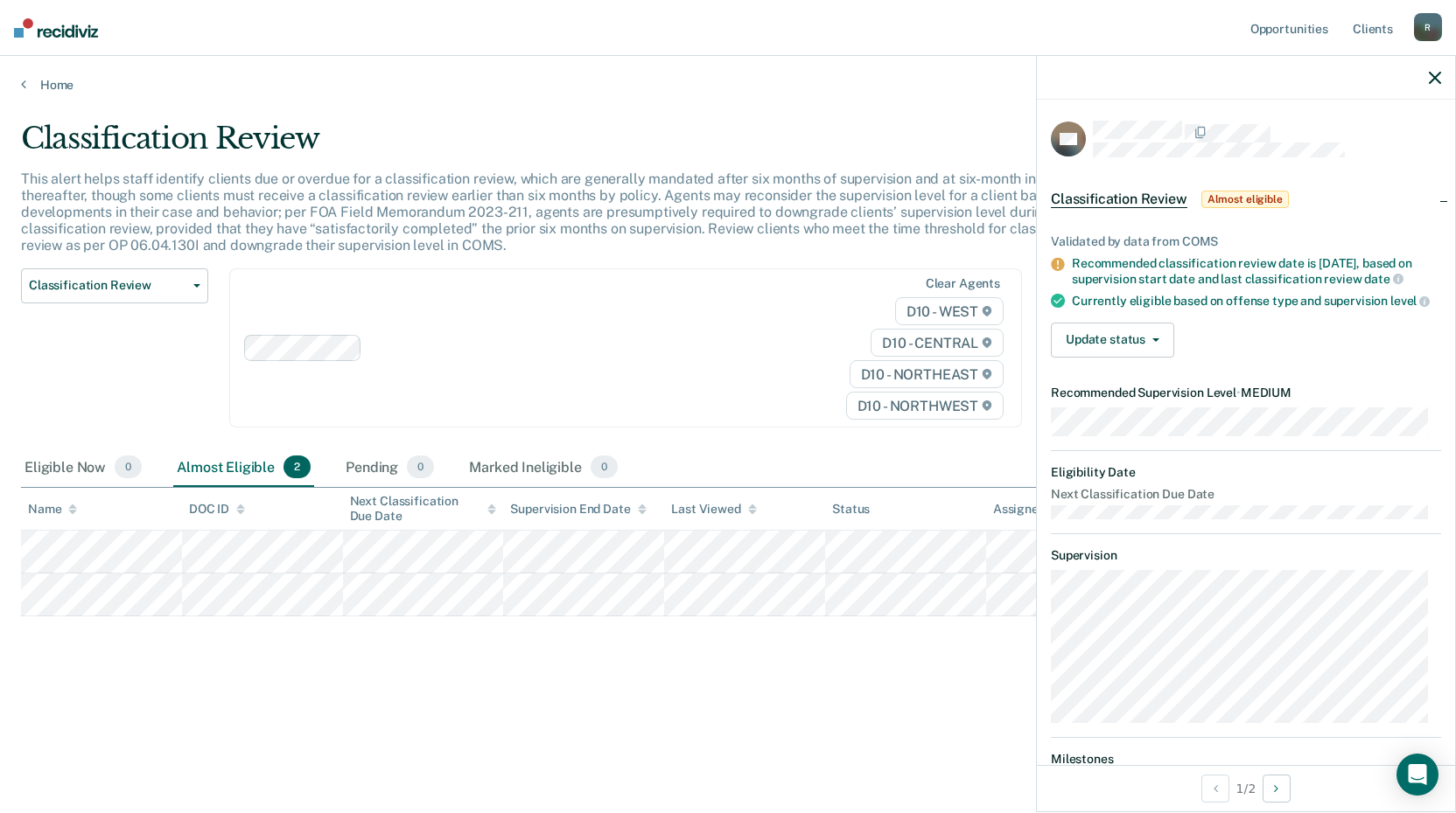  I want to click on div: Currently eligible based on offense type and supervision, so click(1257, 300).